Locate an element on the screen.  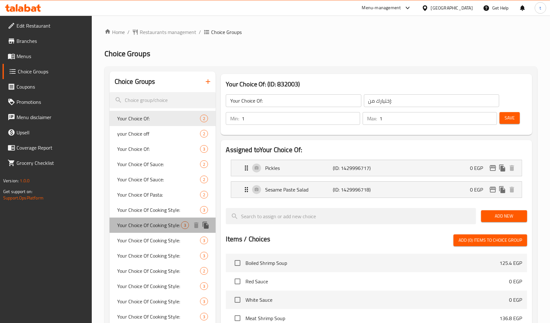
div: Your Choice Of:2 is located at coordinates (163, 118).